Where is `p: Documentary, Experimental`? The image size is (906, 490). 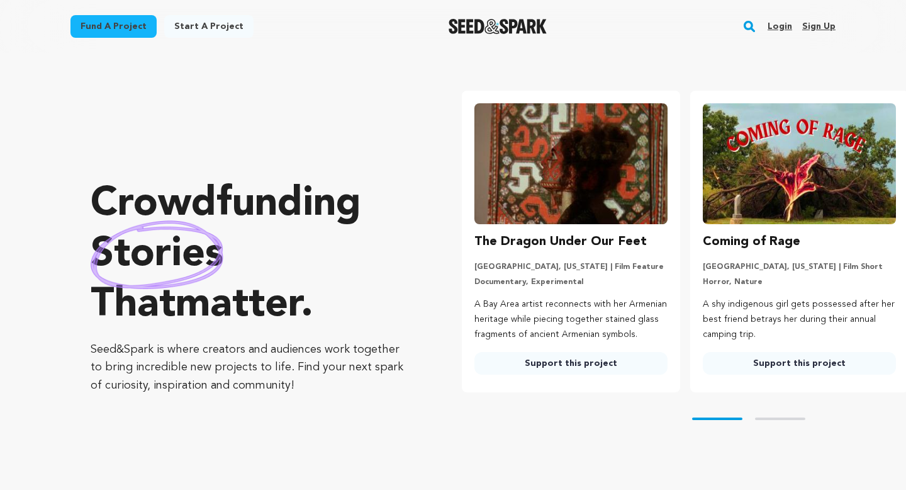 p: Documentary, Experimental is located at coordinates (571, 282).